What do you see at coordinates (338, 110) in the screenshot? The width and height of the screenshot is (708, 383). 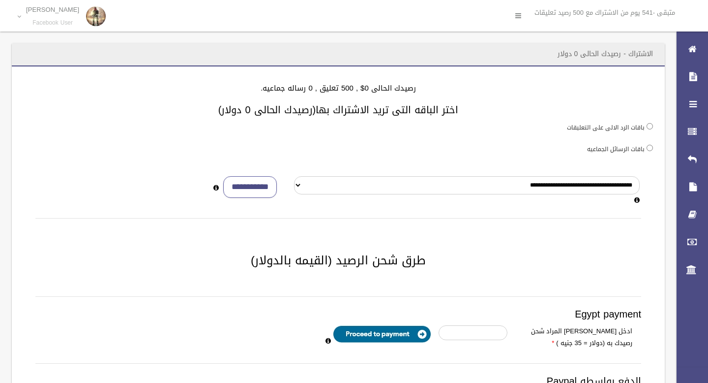 I see `h3: اختر الباقه التى تريد الاشتراك بها(رصيدك الحالى 0 دولار)` at bounding box center [338, 110].